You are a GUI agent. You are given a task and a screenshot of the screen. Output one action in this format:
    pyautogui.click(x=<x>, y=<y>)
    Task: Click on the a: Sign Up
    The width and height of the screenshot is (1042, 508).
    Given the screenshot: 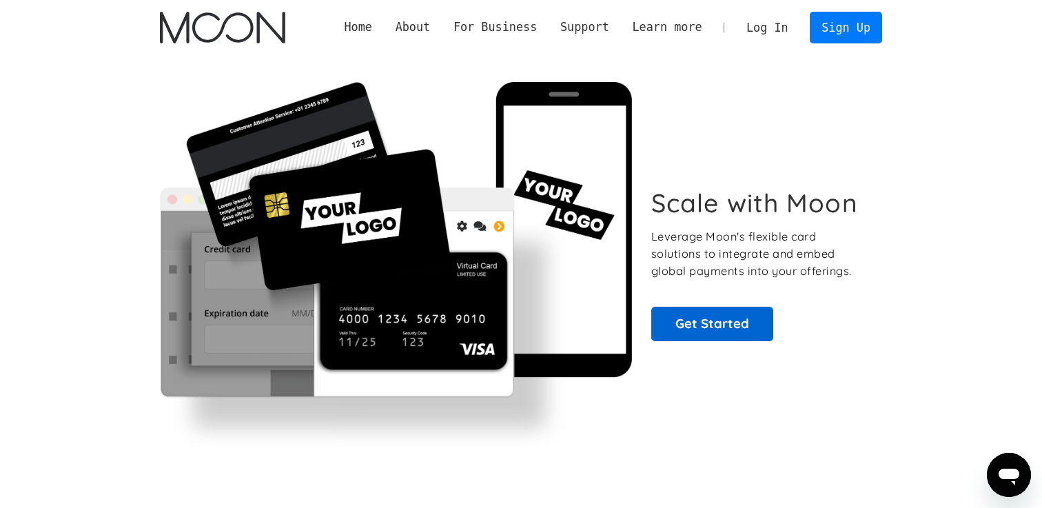 What is the action you would take?
    pyautogui.click(x=846, y=27)
    